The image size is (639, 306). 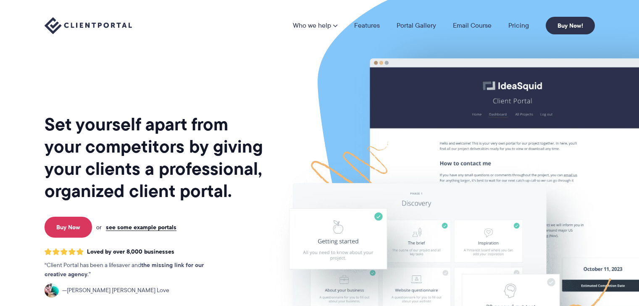 I want to click on a: Email Course, so click(x=472, y=26).